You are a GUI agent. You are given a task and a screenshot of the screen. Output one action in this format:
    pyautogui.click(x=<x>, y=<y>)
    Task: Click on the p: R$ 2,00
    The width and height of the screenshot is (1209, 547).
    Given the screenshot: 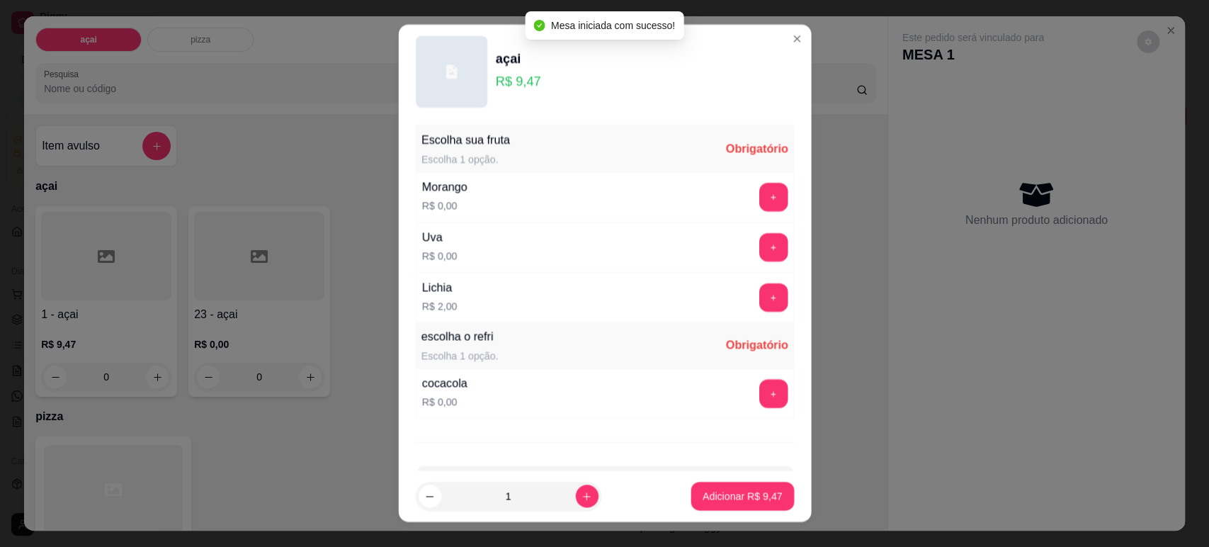 What is the action you would take?
    pyautogui.click(x=440, y=306)
    